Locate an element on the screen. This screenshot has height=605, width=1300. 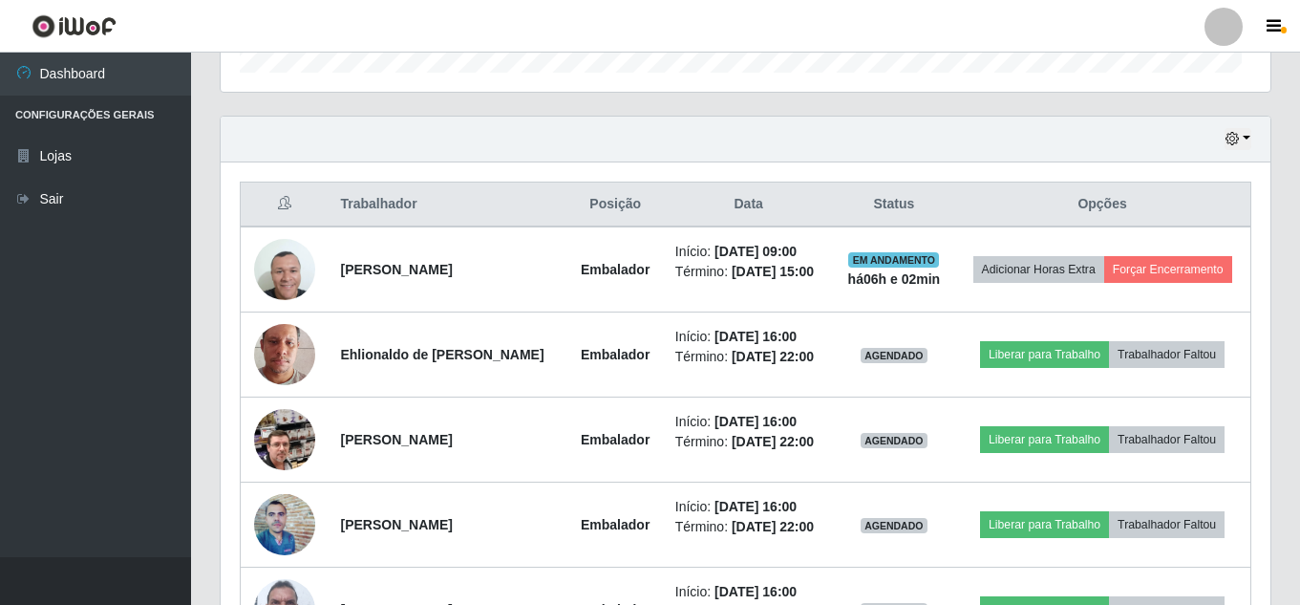
th: Trabalhador is located at coordinates (447, 204).